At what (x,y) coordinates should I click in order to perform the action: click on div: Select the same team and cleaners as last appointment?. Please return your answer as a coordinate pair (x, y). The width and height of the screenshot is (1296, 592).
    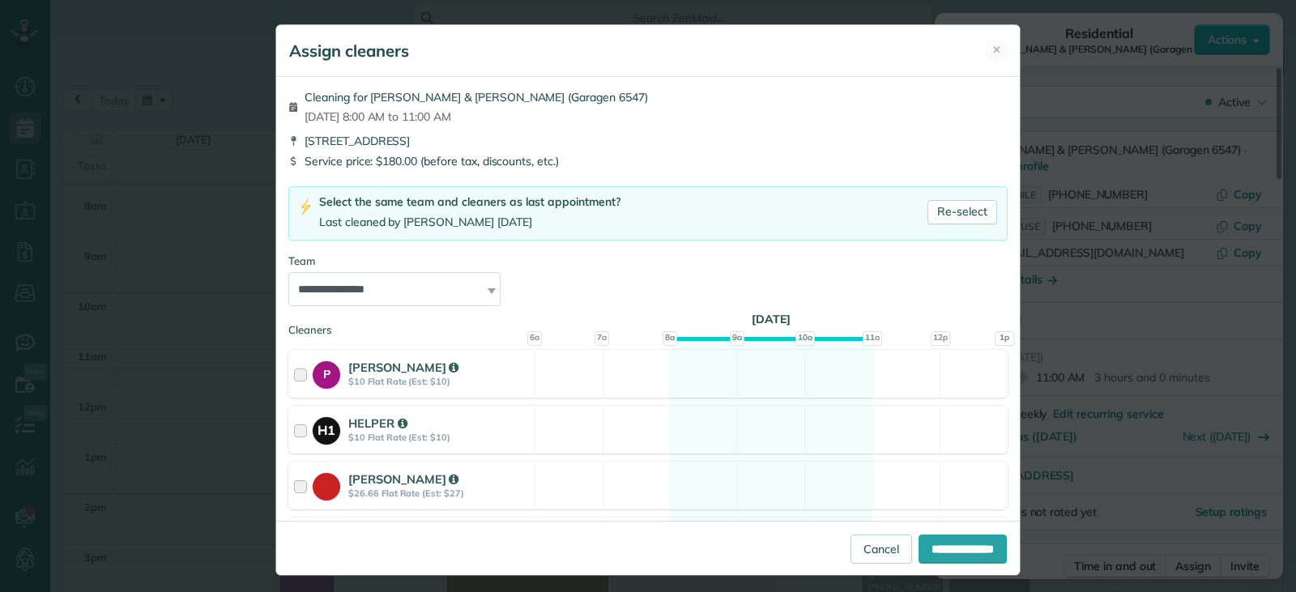
    Looking at the image, I should click on (470, 202).